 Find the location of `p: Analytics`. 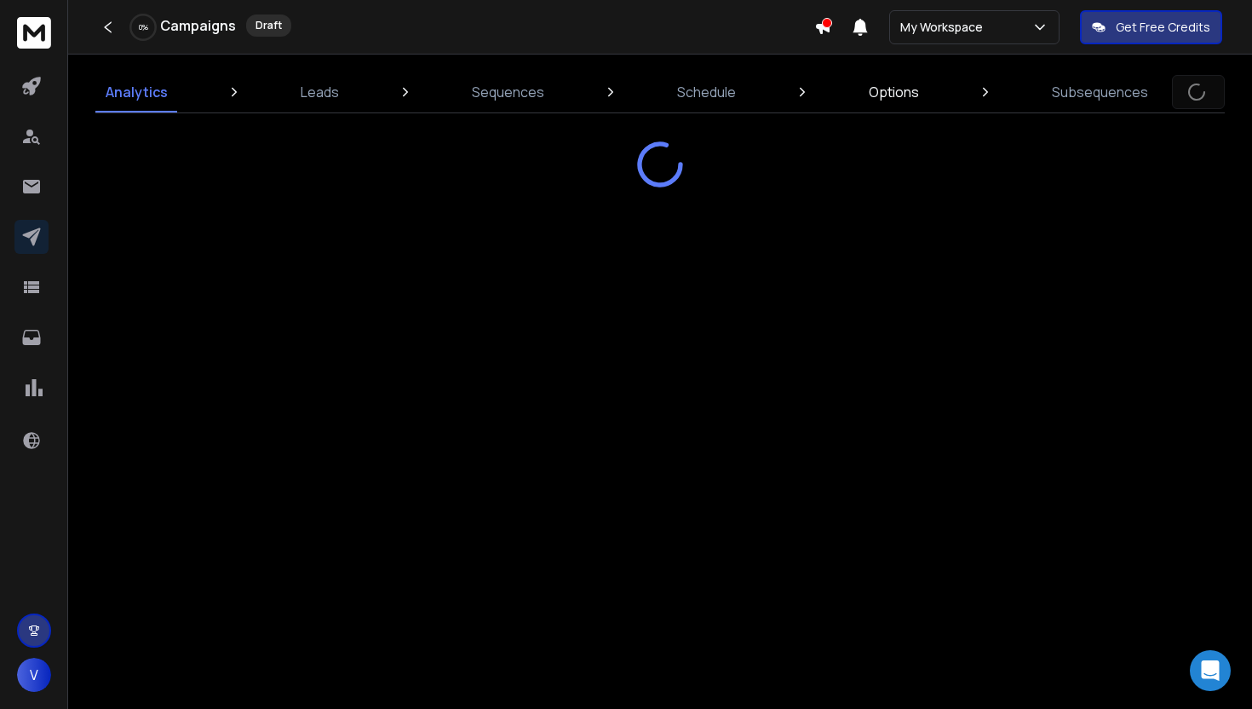

p: Analytics is located at coordinates (136, 92).